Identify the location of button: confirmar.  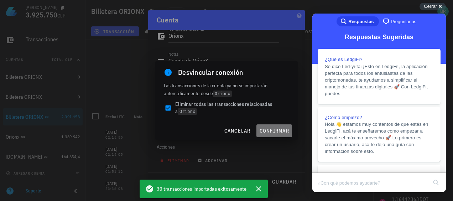
(274, 131).